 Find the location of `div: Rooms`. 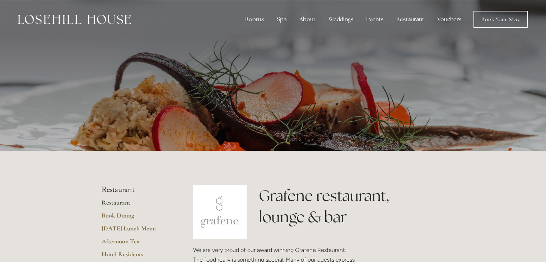

div: Rooms is located at coordinates (255, 19).